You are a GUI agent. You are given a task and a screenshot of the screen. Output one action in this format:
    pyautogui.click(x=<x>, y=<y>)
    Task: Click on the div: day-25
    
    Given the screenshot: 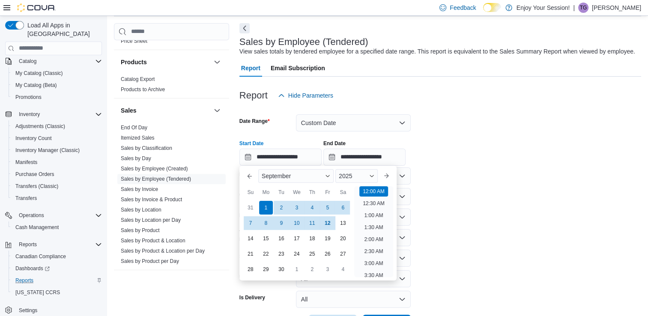 What is the action you would take?
    pyautogui.click(x=312, y=254)
    